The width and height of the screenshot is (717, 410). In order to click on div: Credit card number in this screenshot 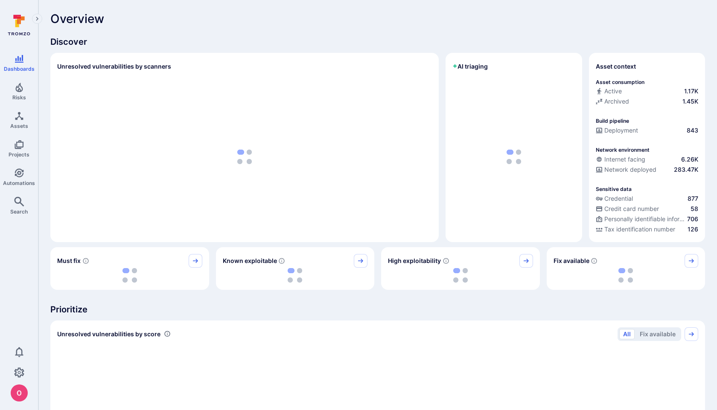, I will do `click(627, 209)`.